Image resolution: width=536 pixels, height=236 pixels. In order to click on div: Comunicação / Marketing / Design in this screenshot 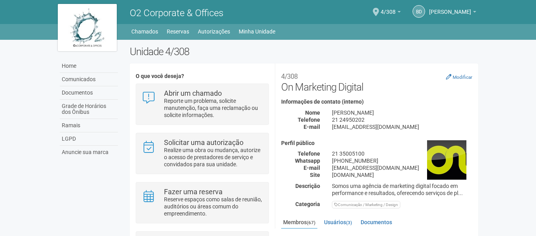, I will do `click(366, 204)`.